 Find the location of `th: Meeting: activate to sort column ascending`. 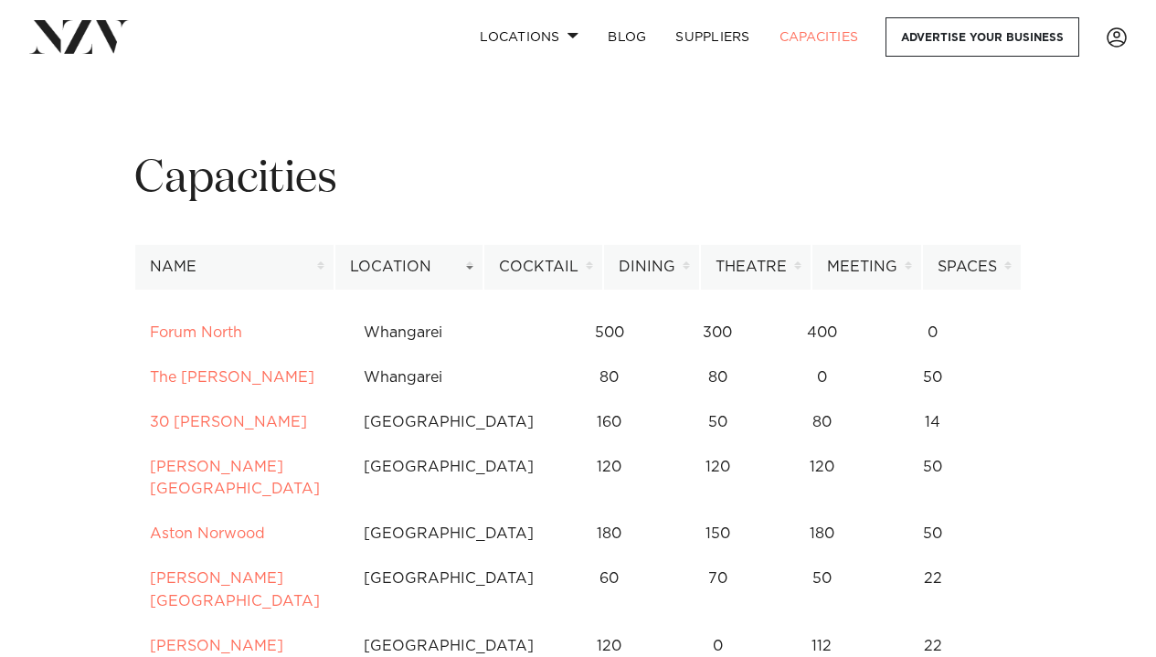

th: Meeting: activate to sort column ascending is located at coordinates (866, 267).